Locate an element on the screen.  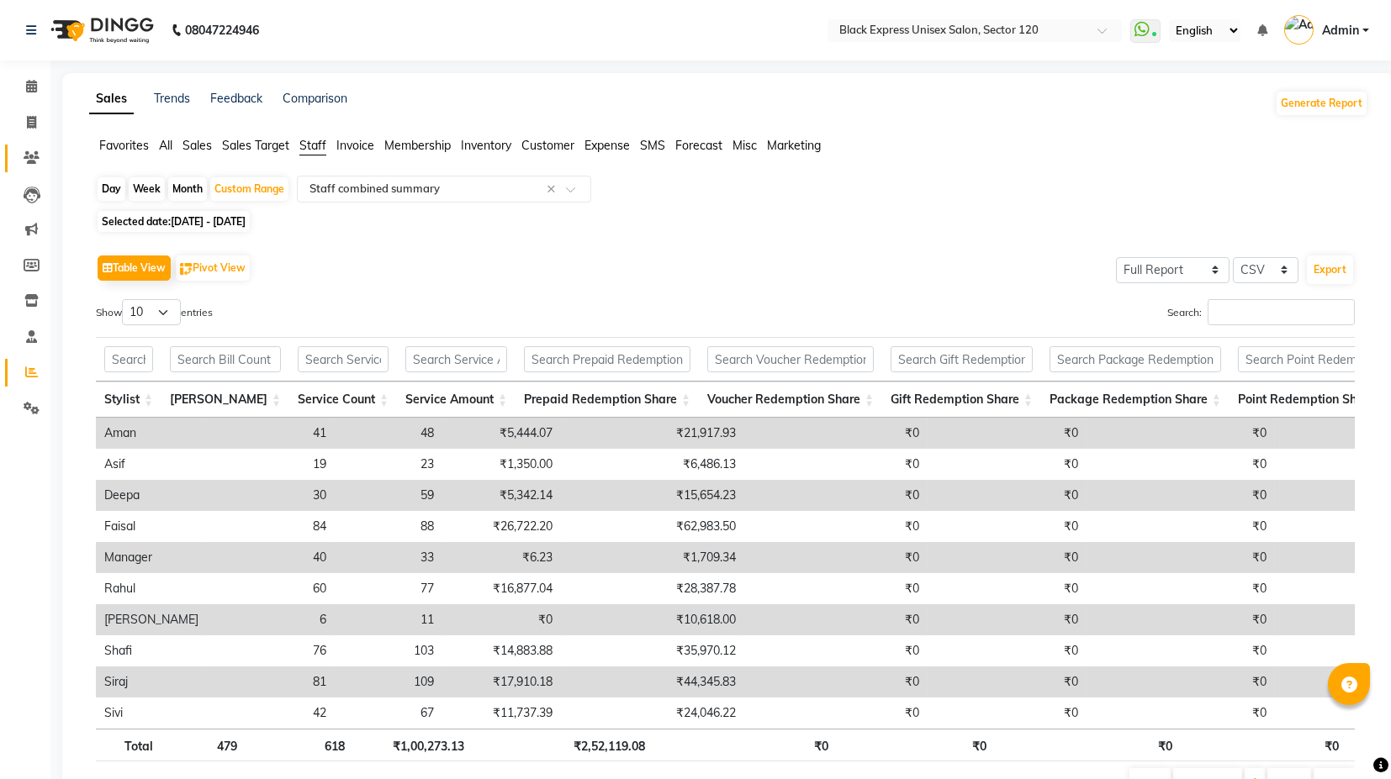
th: Package Redemption Share: activate to sort column ascending is located at coordinates (1135, 399).